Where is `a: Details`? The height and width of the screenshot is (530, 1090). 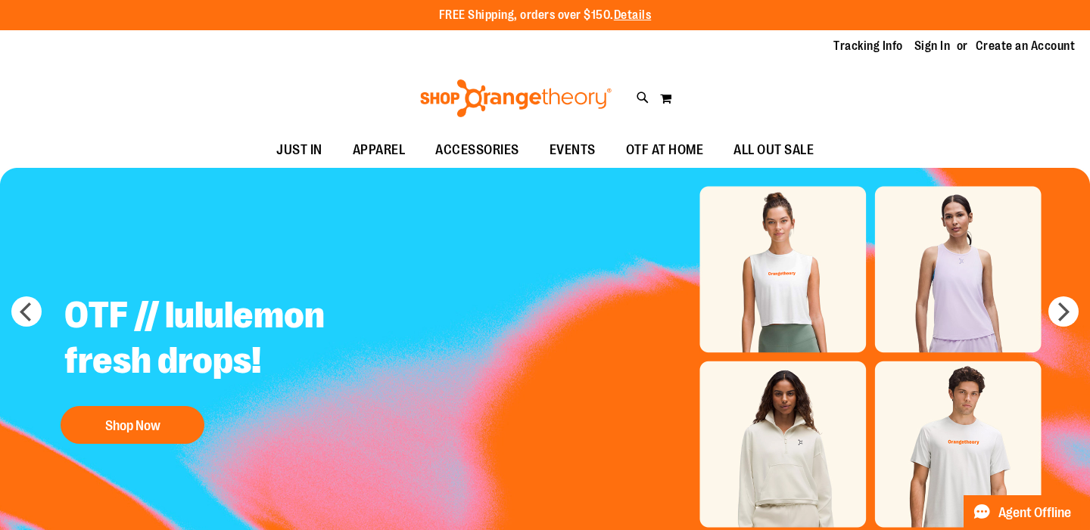
a: Details is located at coordinates (633, 15).